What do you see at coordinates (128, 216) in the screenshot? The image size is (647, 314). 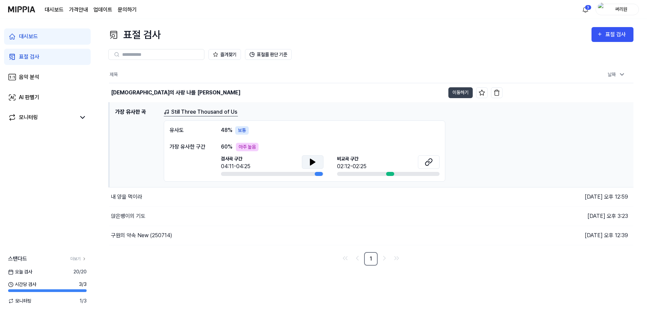 I see `div: 앉은뱅이의 기도` at bounding box center [128, 216].